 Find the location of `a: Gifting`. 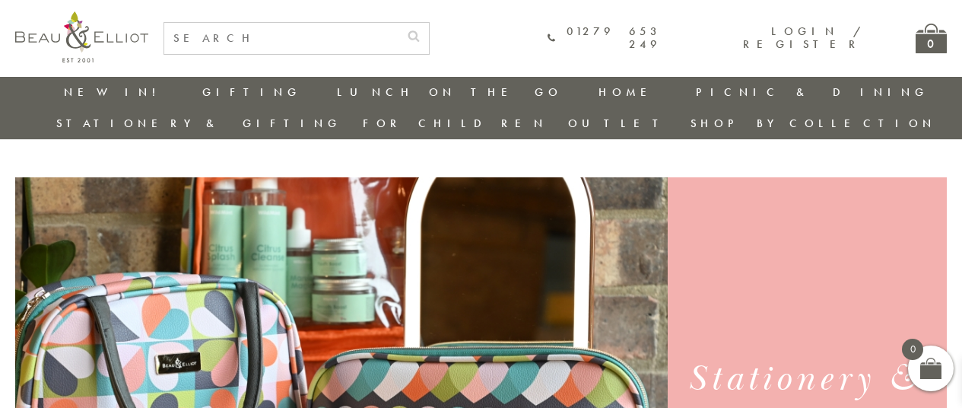

a: Gifting is located at coordinates (252, 92).